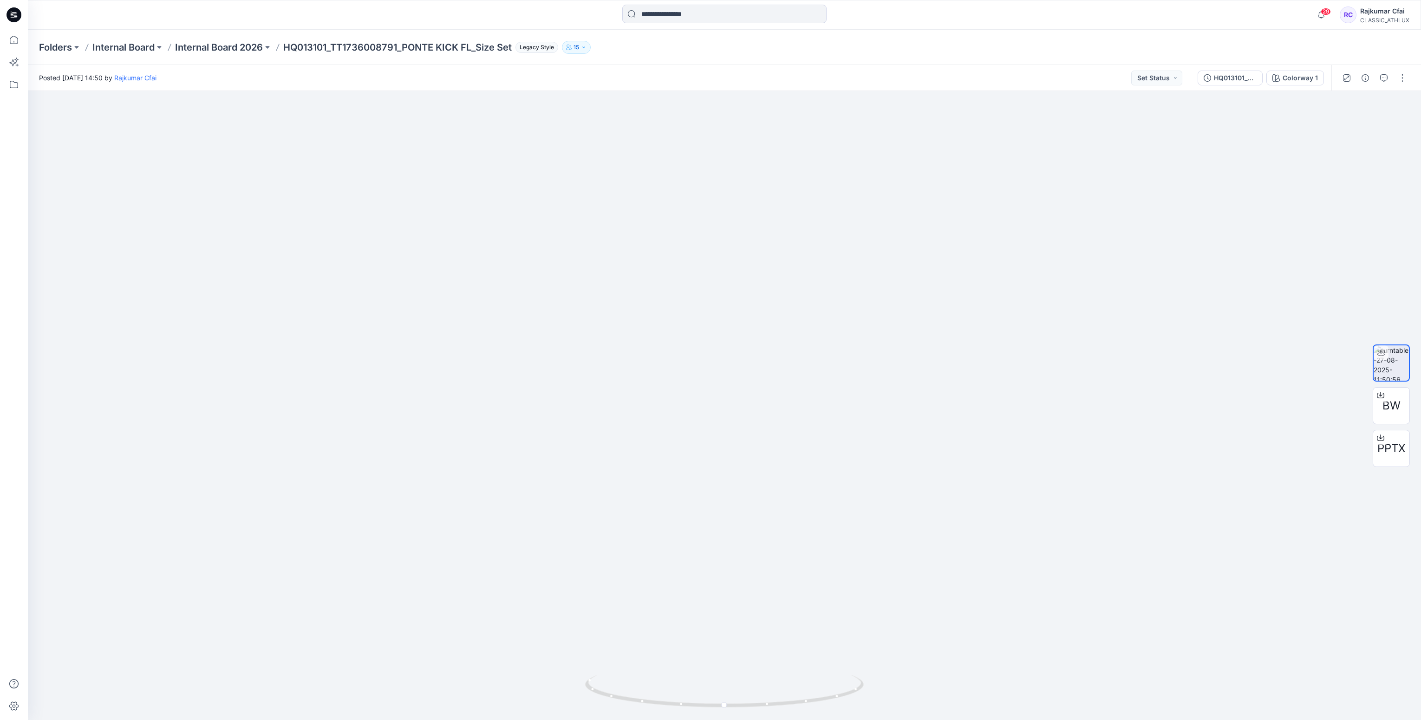 The height and width of the screenshot is (720, 1421). What do you see at coordinates (1391, 406) in the screenshot?
I see `span: BW` at bounding box center [1391, 406].